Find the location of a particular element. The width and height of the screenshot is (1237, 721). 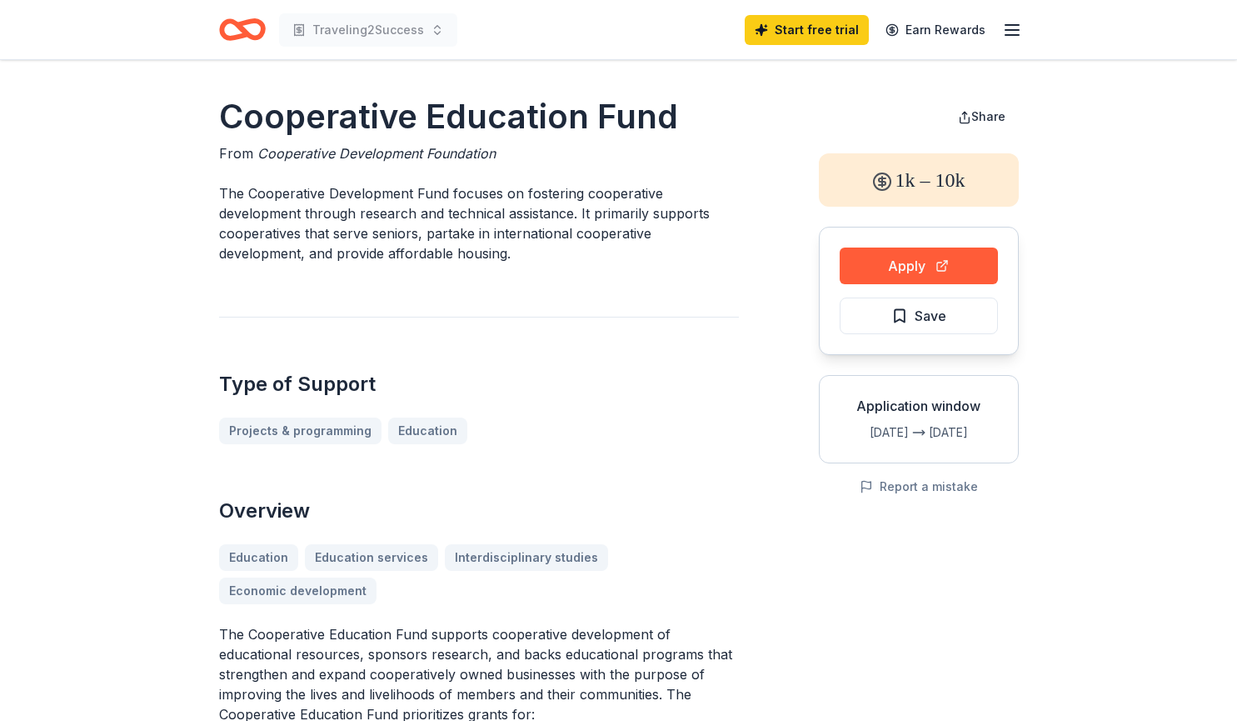

a: Earn Rewards is located at coordinates (936, 30).